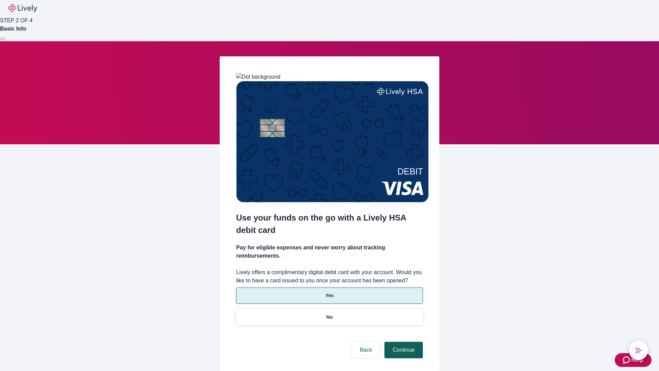  Describe the element at coordinates (332, 141) in the screenshot. I see `img: Debit card` at that location.